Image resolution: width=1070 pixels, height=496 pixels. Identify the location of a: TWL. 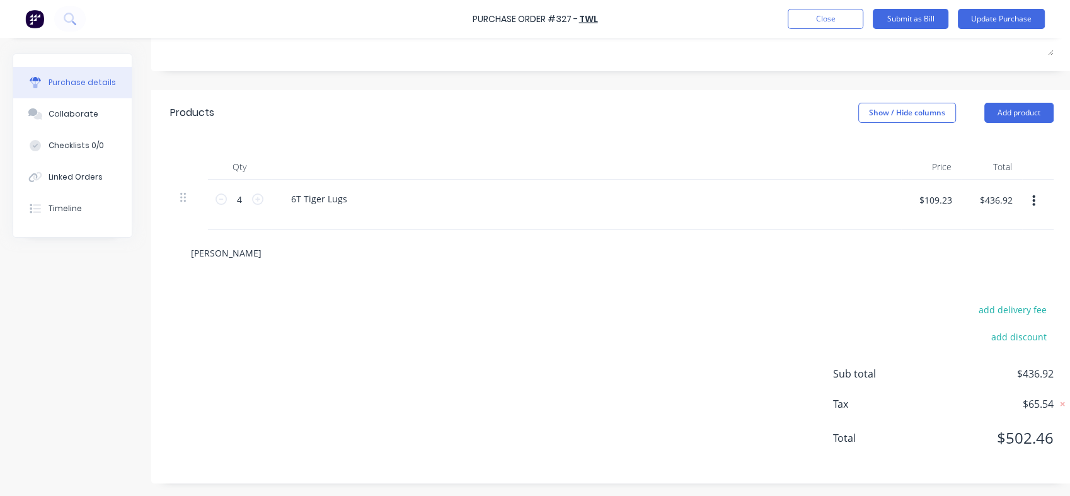
(588, 19).